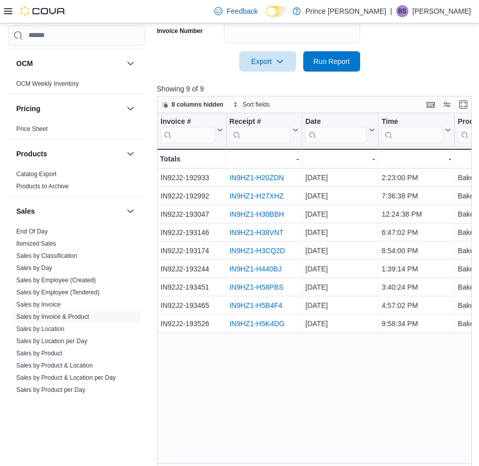  Describe the element at coordinates (191, 251) in the screenshot. I see `div: IN92J2-193174` at that location.